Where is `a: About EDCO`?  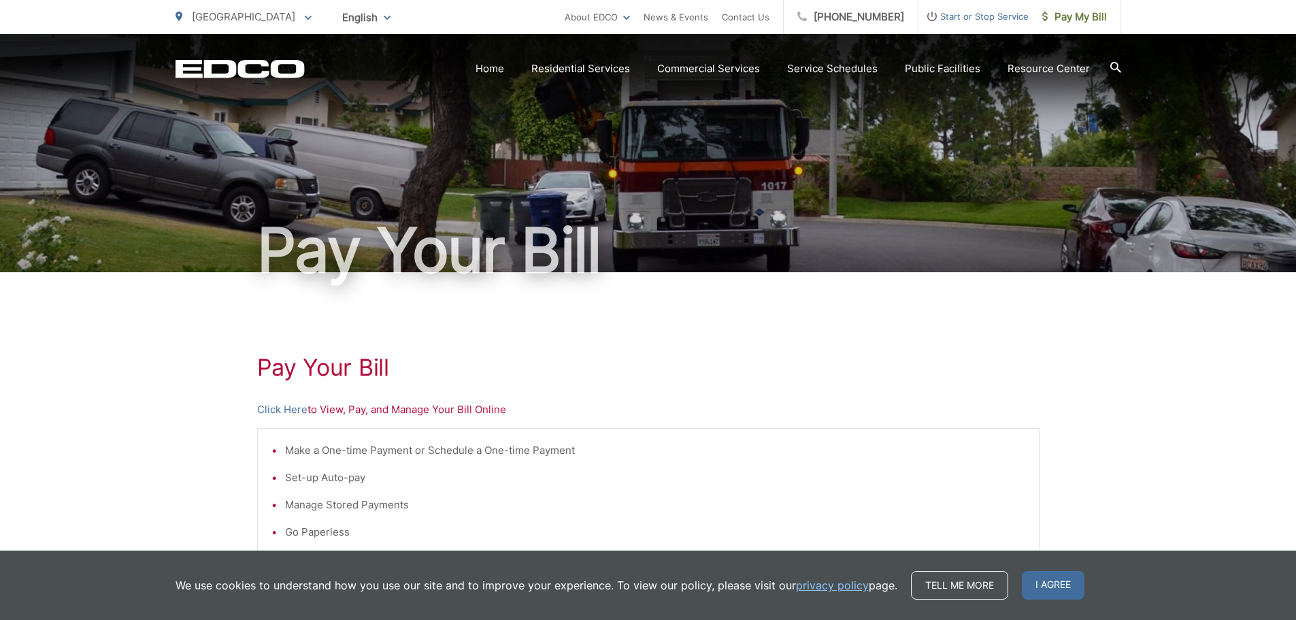
a: About EDCO is located at coordinates (597, 17).